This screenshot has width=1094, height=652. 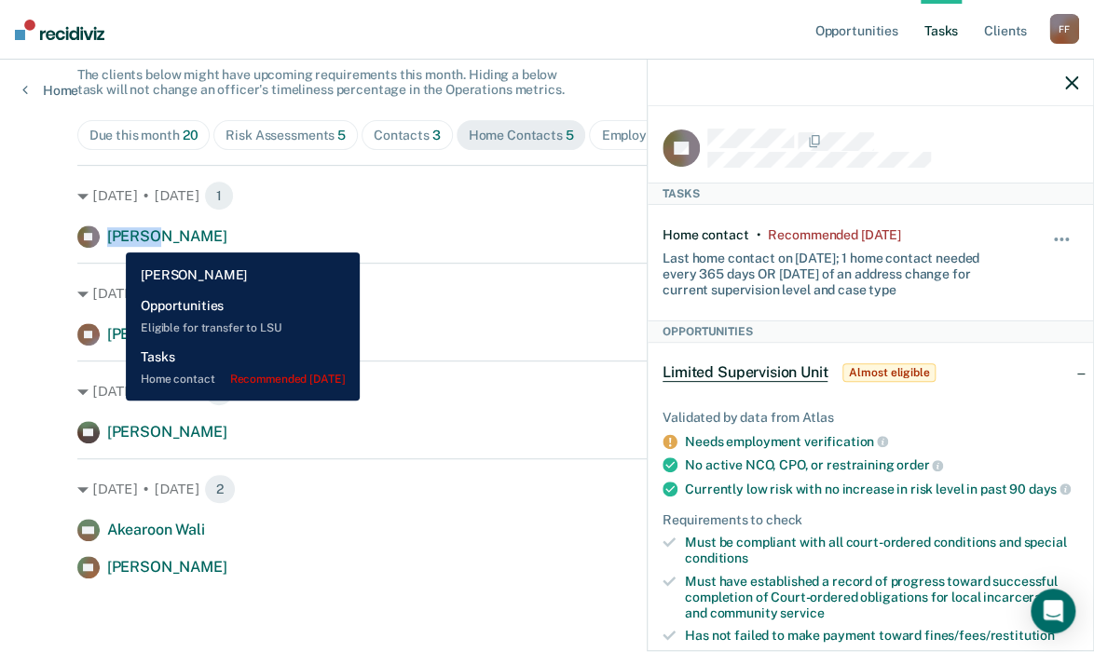 What do you see at coordinates (156, 529) in the screenshot?
I see `span: Akearoon Wali` at bounding box center [156, 529].